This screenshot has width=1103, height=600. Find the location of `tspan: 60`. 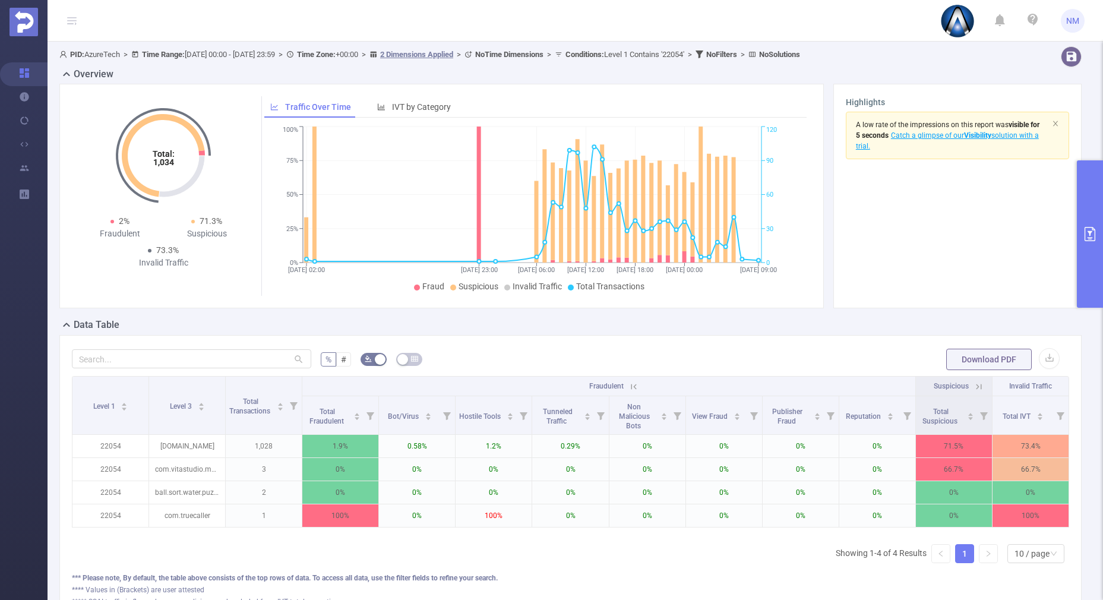

tspan: 60 is located at coordinates (770, 195).